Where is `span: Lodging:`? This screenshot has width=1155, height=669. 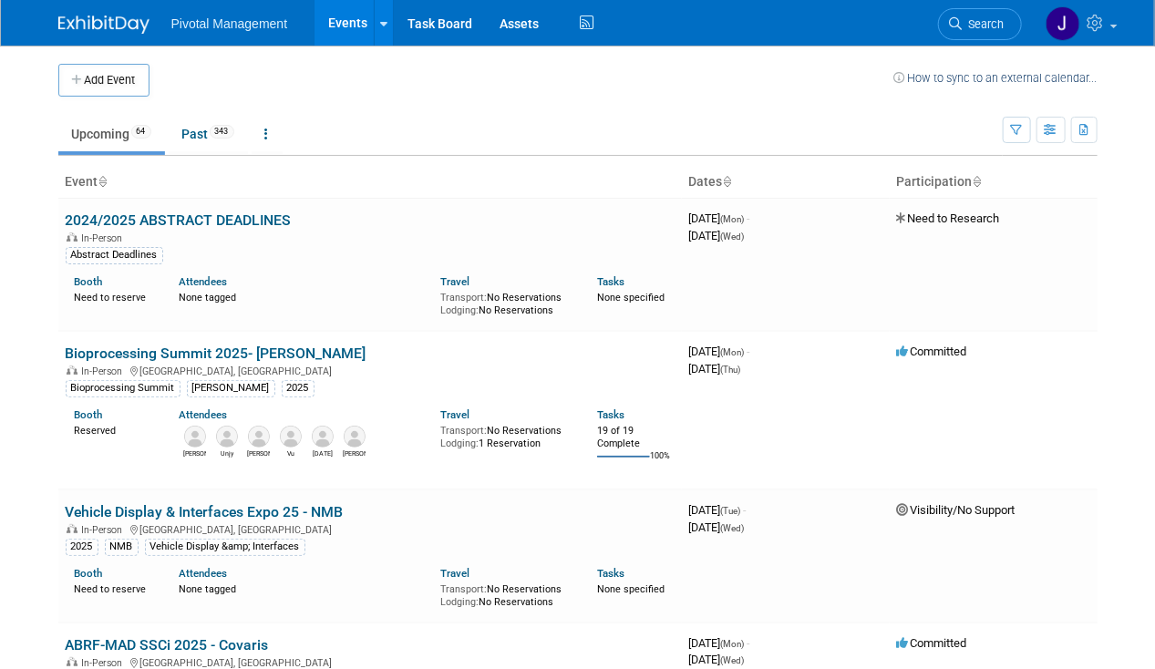 span: Lodging: is located at coordinates (460, 602).